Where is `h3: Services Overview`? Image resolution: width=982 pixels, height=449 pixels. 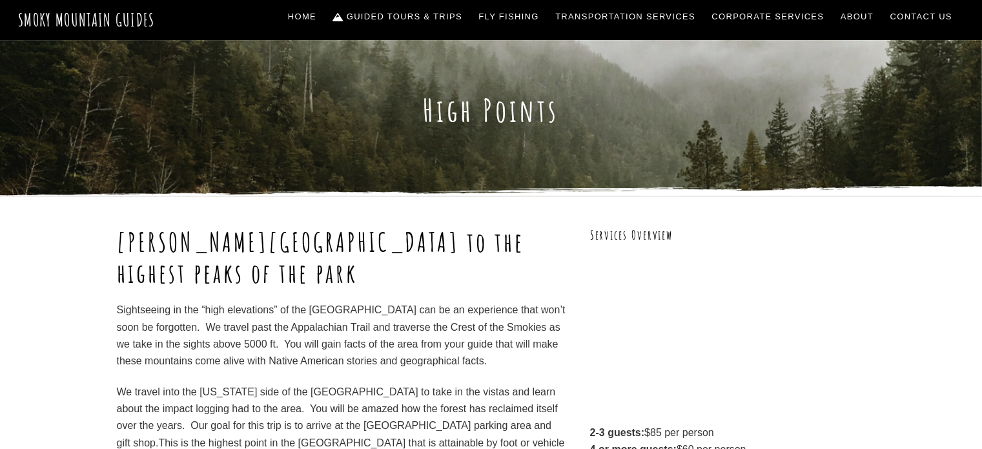
h3: Services Overview is located at coordinates (727, 235).